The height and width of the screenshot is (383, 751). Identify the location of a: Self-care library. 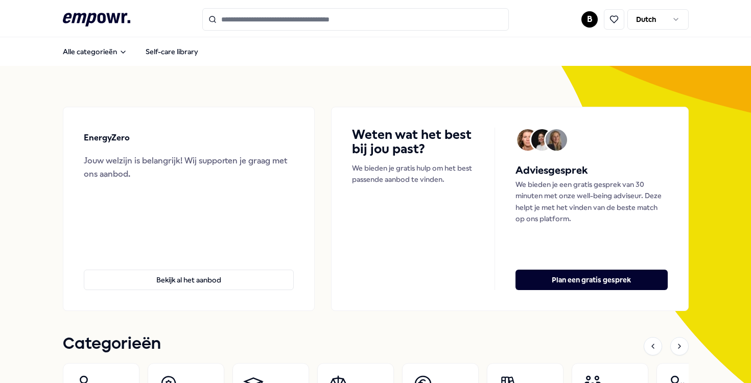
(172, 52).